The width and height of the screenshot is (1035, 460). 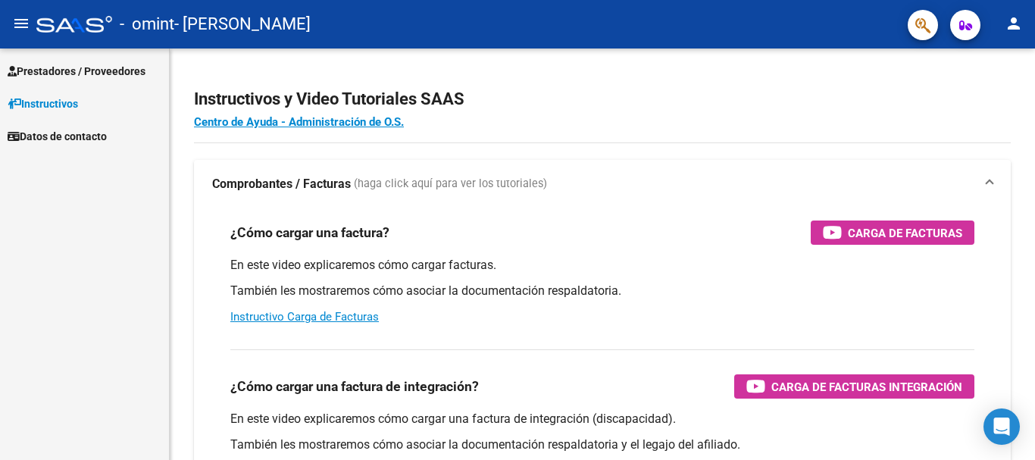 I want to click on span: Carga de Facturas, so click(x=905, y=233).